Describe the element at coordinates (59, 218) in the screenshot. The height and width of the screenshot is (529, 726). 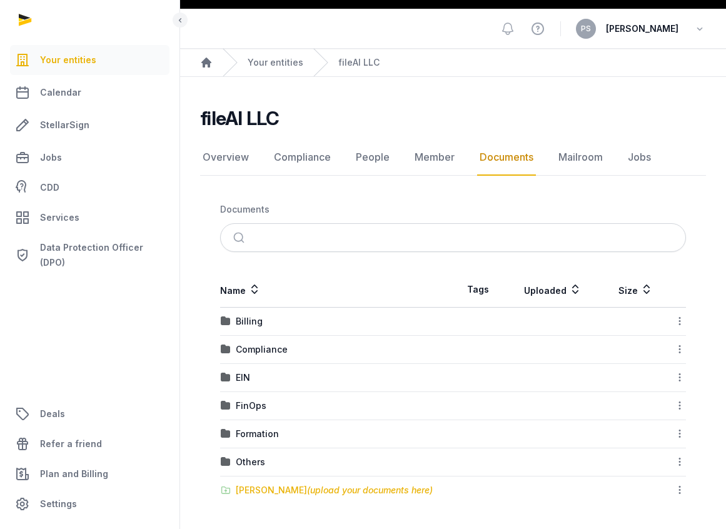
I see `span: Services` at that location.